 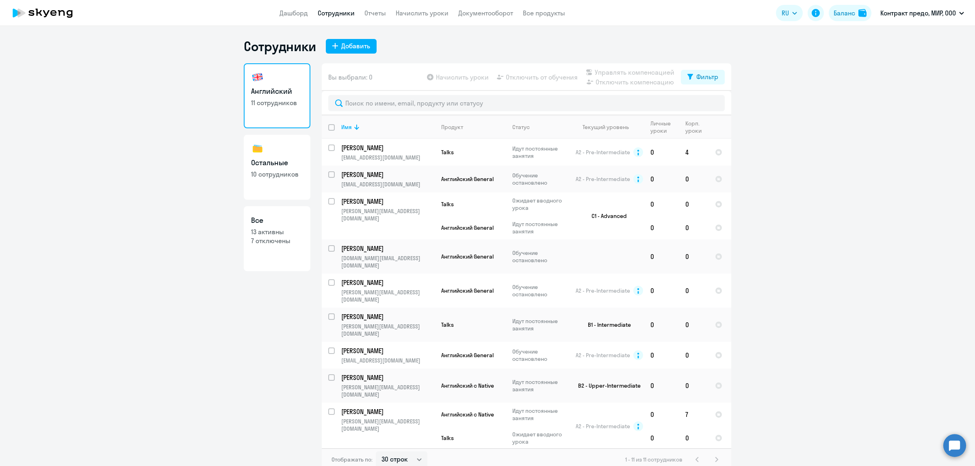 What do you see at coordinates (664, 127) in the screenshot?
I see `div: Личные уроки` at bounding box center [664, 127].